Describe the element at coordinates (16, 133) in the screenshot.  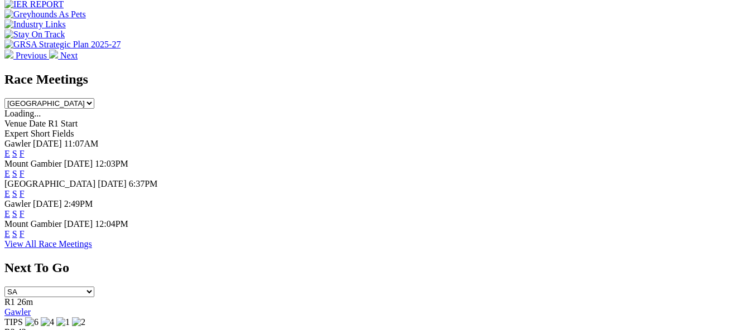
I see `span: Expert` at that location.